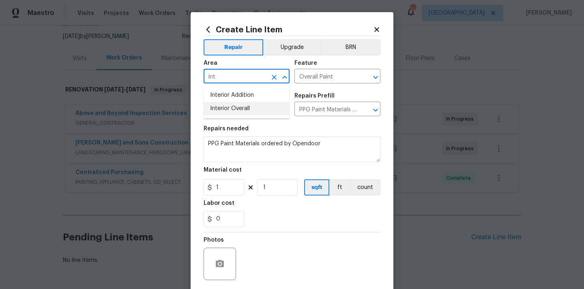 Image resolution: width=584 pixels, height=289 pixels. Describe the element at coordinates (350, 47) in the screenshot. I see `button: BRN` at that location.